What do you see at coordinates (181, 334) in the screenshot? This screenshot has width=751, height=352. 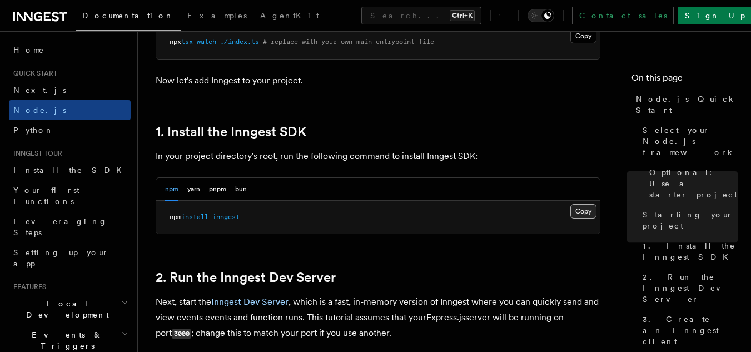 I see `code: 3000` at bounding box center [181, 334].